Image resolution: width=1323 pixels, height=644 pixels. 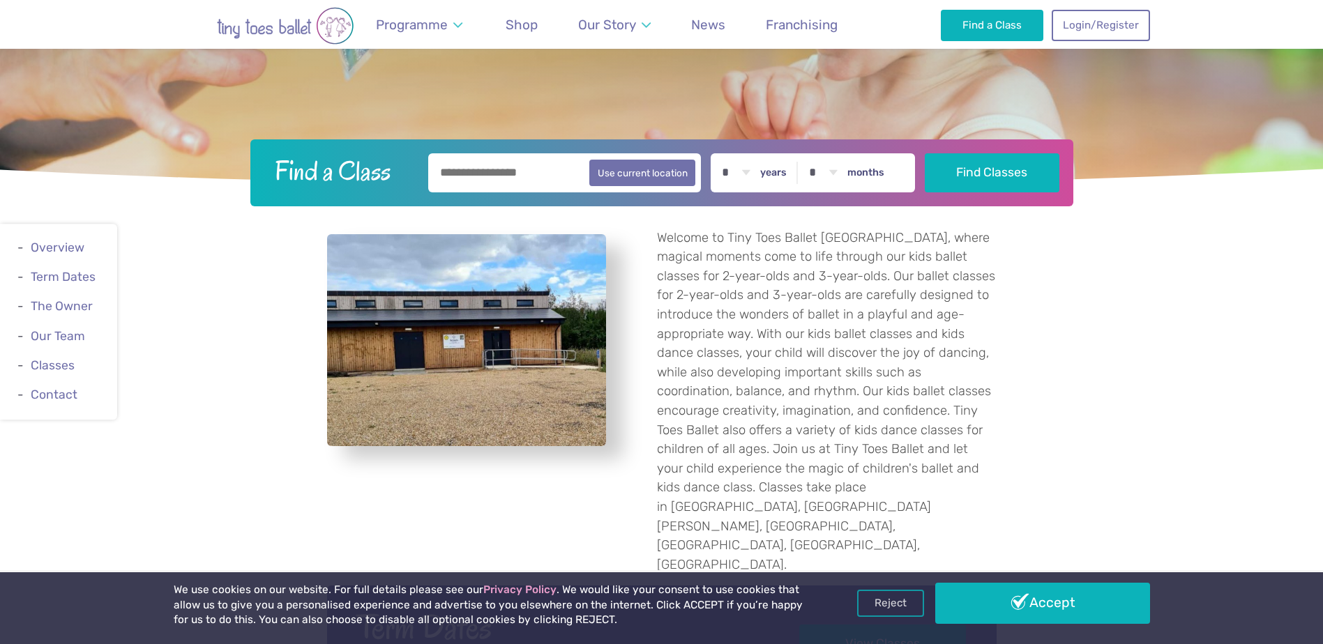 I want to click on a: Contact, so click(x=54, y=395).